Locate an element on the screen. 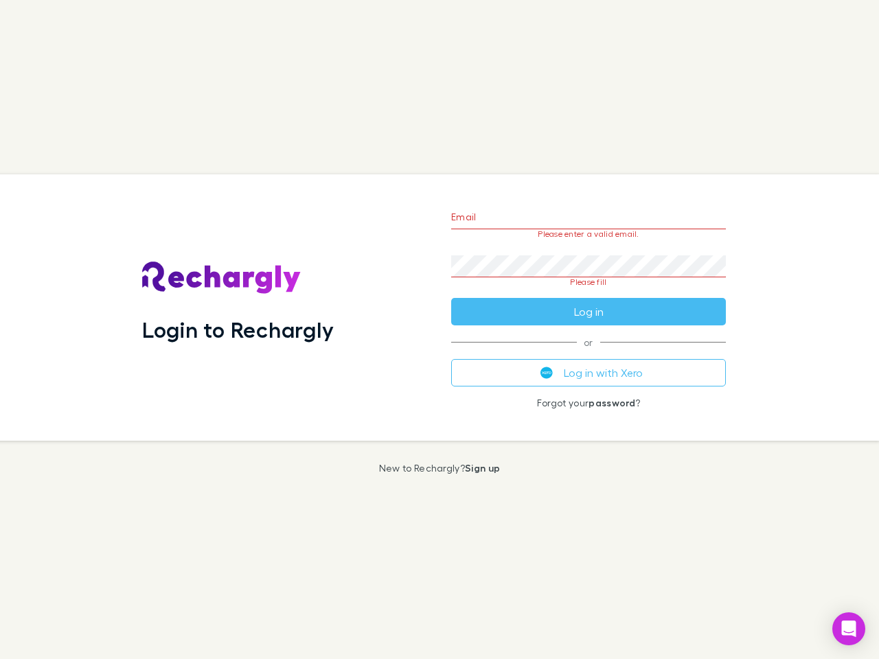 The height and width of the screenshot is (659, 879). p: New to Rechargly? is located at coordinates (439, 468).